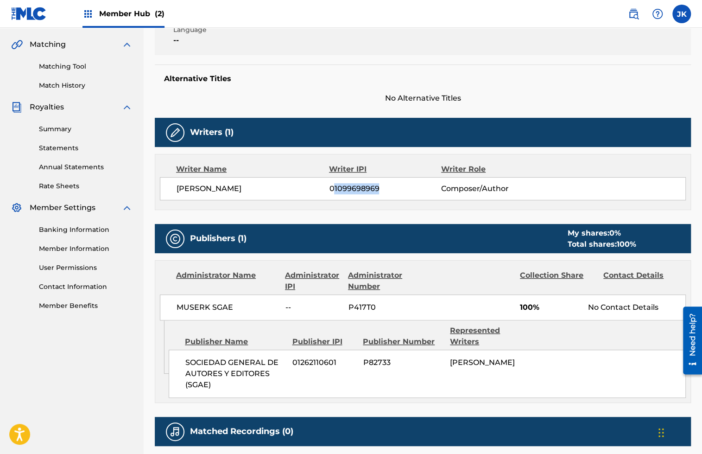 The width and height of the screenshot is (702, 454). Describe the element at coordinates (16, 32) in the screenshot. I see `div: Need help?` at that location.